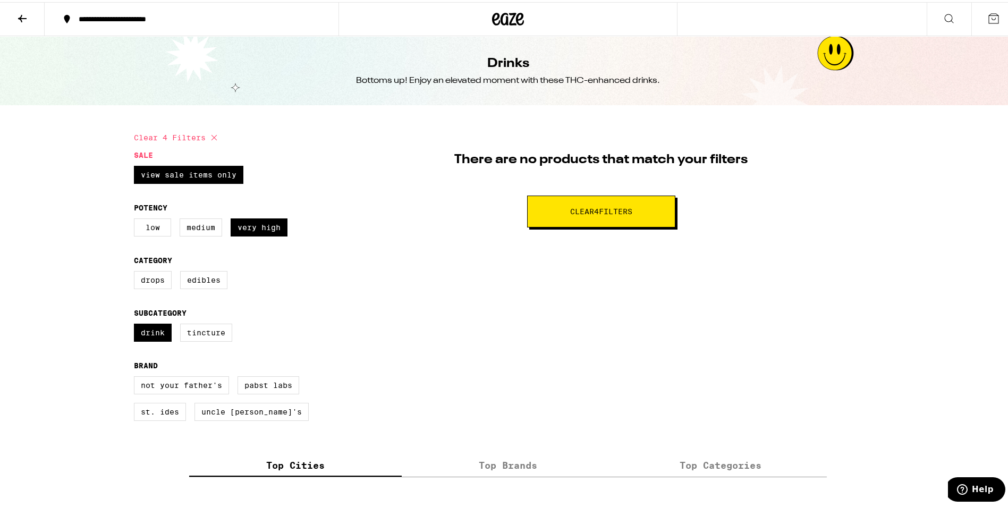 The width and height of the screenshot is (1008, 507). What do you see at coordinates (150, 206) in the screenshot?
I see `legend: Potency` at bounding box center [150, 206].